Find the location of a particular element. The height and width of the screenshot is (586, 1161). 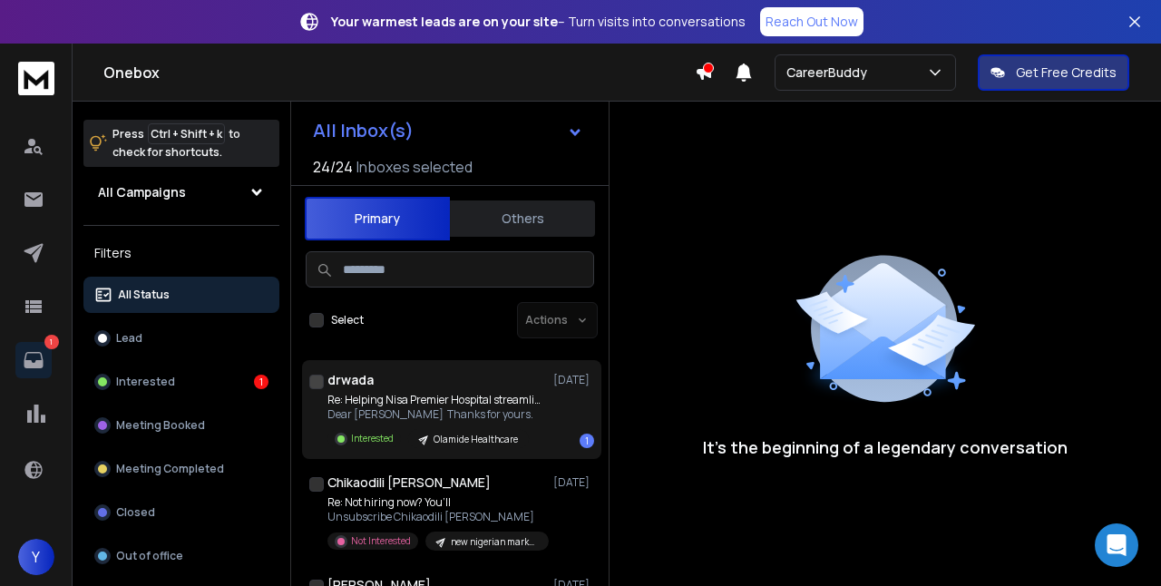

label: Select is located at coordinates (347, 320).